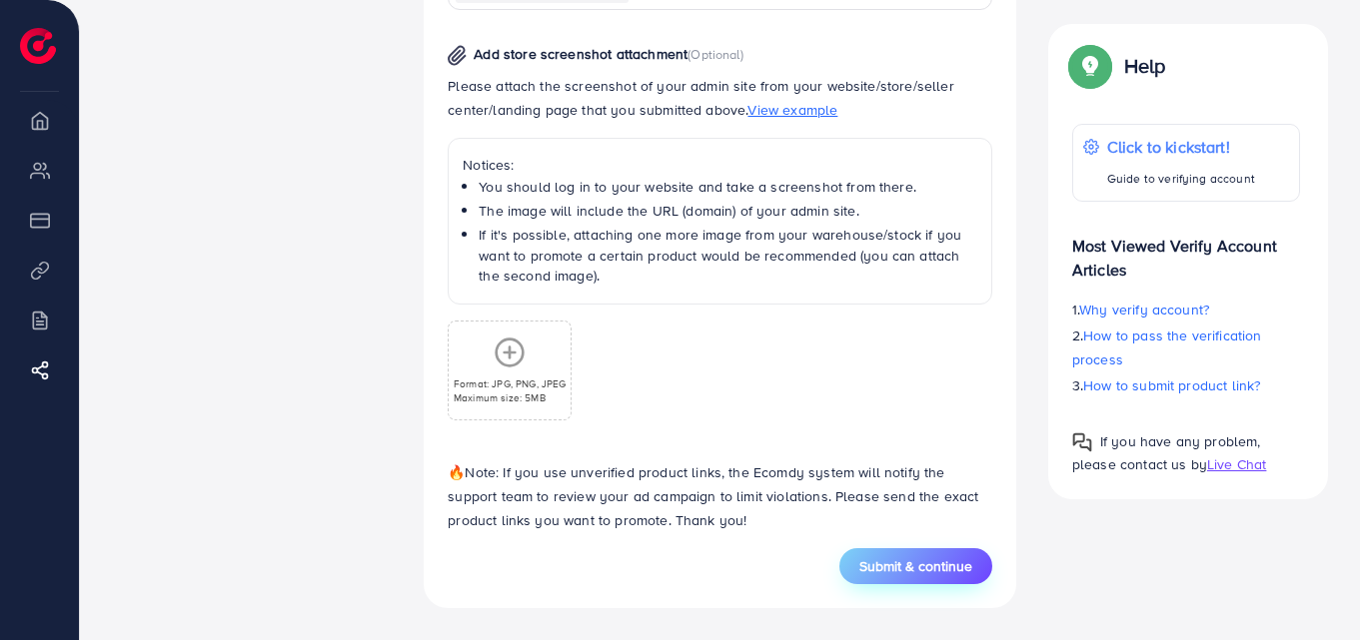  Describe the element at coordinates (1171, 386) in the screenshot. I see `span: How to submit product link?` at that location.